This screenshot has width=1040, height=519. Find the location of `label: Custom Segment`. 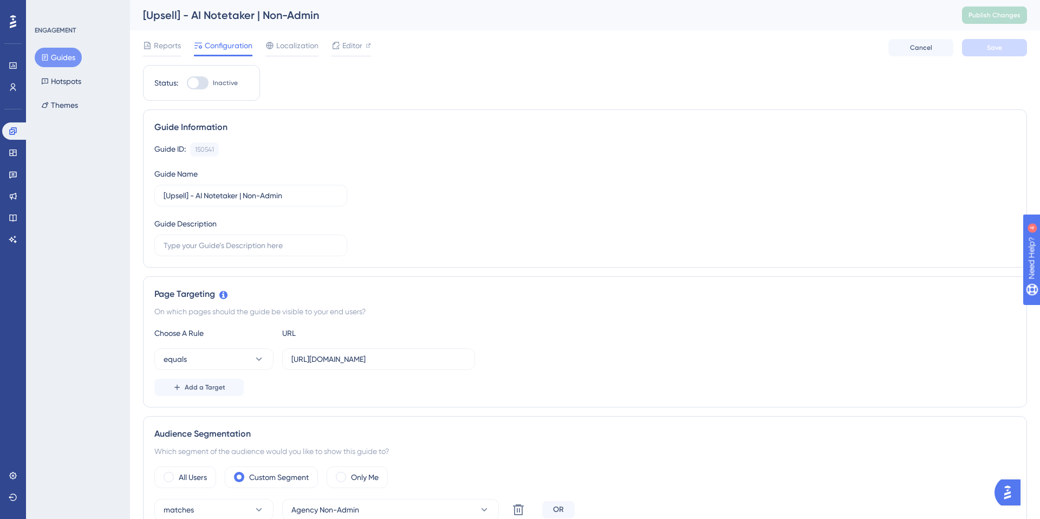

label: Custom Segment is located at coordinates (279, 477).